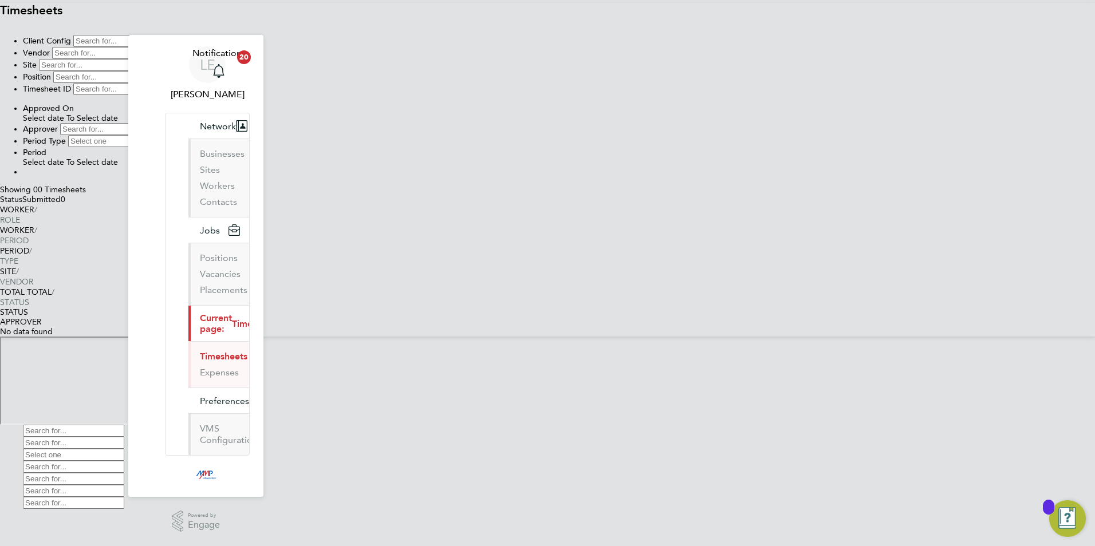 This screenshot has height=546, width=1095. Describe the element at coordinates (210, 230) in the screenshot. I see `span: Jobs` at that location.